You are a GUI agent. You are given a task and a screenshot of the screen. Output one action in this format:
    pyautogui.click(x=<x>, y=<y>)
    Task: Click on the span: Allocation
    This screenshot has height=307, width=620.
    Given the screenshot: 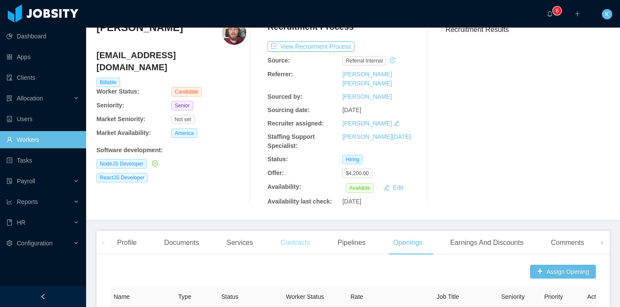 What is the action you would take?
    pyautogui.click(x=30, y=98)
    